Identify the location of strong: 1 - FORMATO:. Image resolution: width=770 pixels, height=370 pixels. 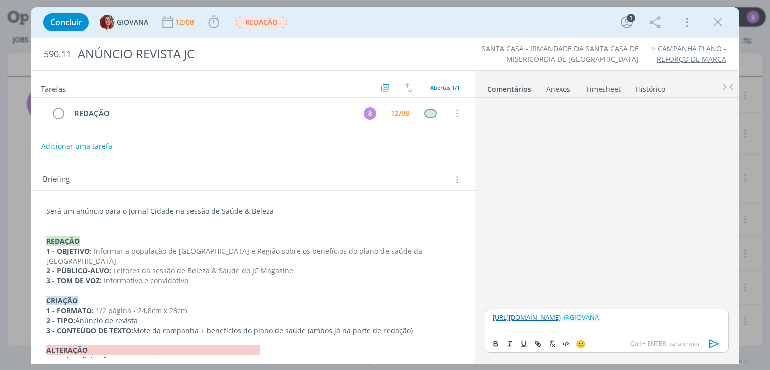
(70, 310).